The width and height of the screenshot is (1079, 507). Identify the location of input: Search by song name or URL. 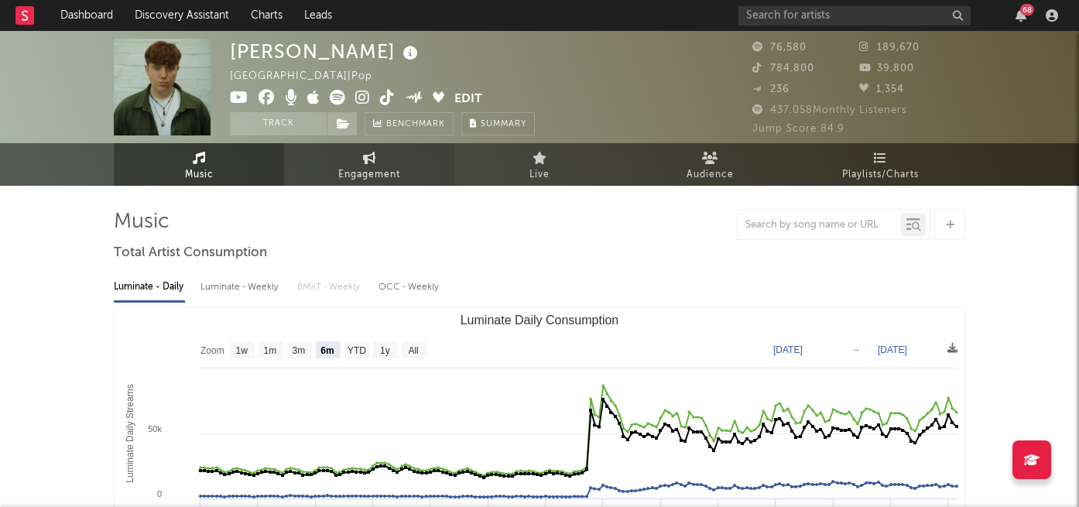
(819, 225).